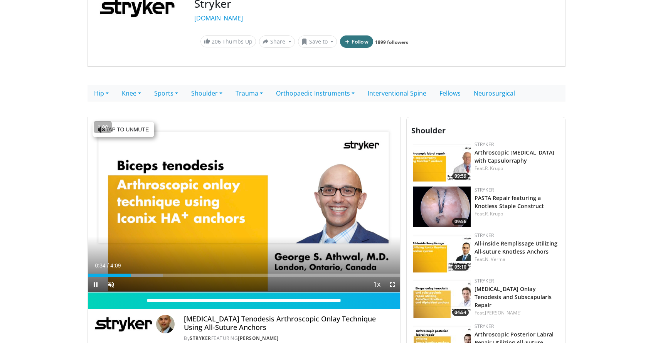  Describe the element at coordinates (460, 176) in the screenshot. I see `span: 09:59` at that location.